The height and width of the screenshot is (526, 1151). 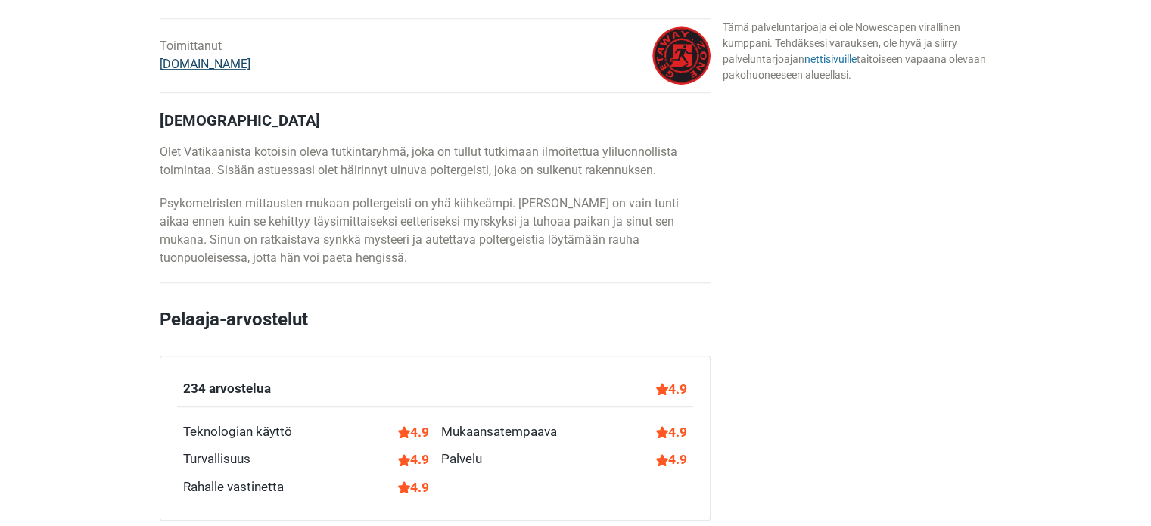 What do you see at coordinates (857, 51) in the screenshot?
I see `div: Tämä palveluntarjoaja ei ole Nowescapen virallinen kumppani. Tehdäksesi varauksen, ole hyvä ja si...` at bounding box center [857, 51].